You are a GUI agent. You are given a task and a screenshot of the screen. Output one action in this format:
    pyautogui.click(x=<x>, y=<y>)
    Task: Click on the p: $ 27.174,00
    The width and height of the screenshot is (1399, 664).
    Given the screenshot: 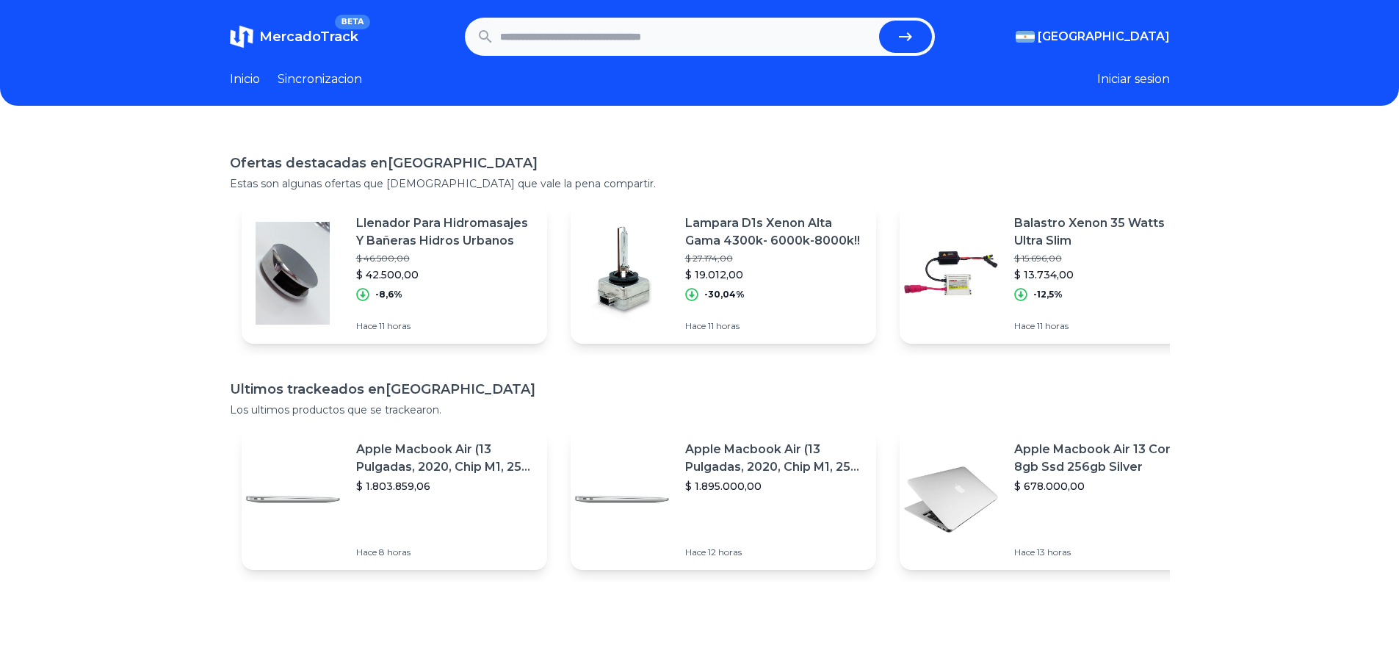 What is the action you would take?
    pyautogui.click(x=775, y=258)
    